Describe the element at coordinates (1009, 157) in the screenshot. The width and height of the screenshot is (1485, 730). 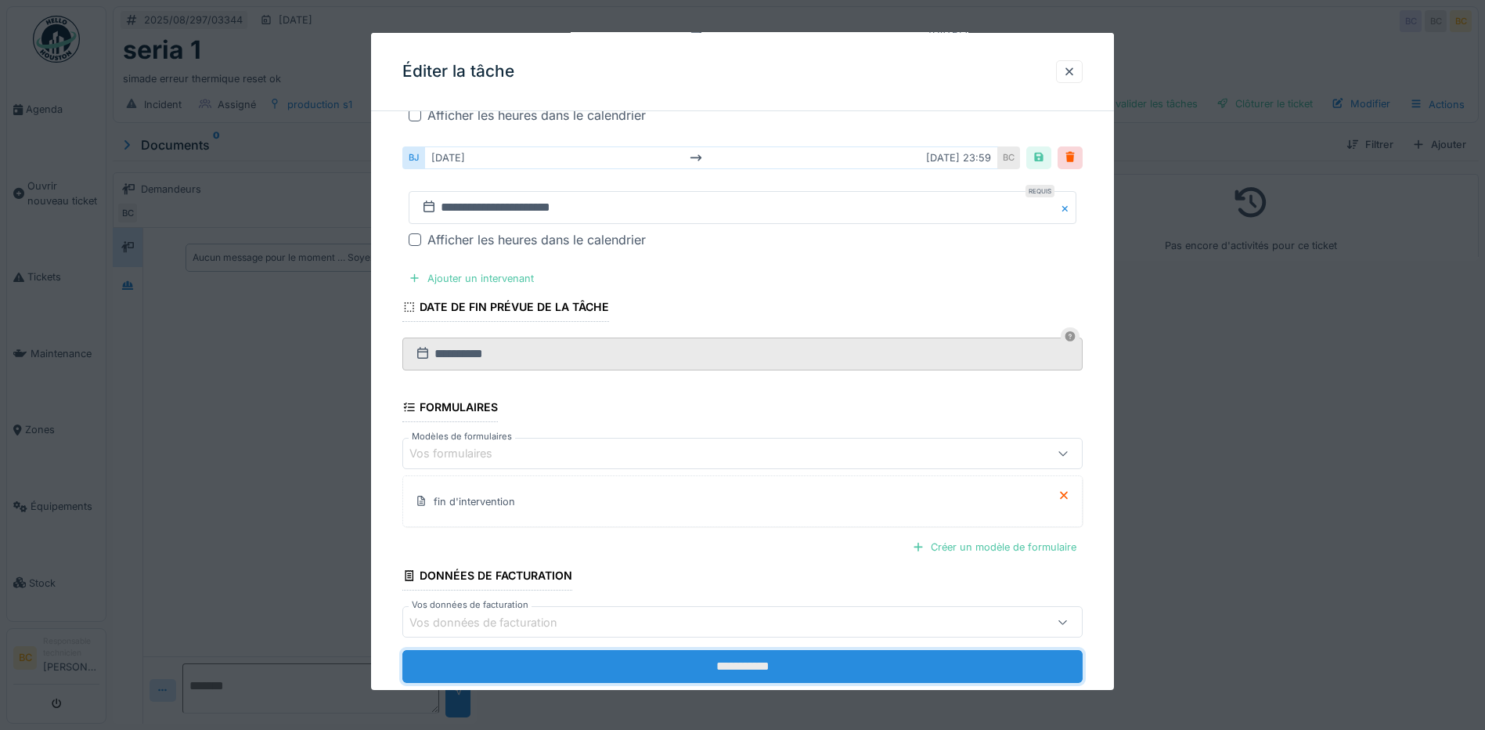
I see `div: BC` at that location.